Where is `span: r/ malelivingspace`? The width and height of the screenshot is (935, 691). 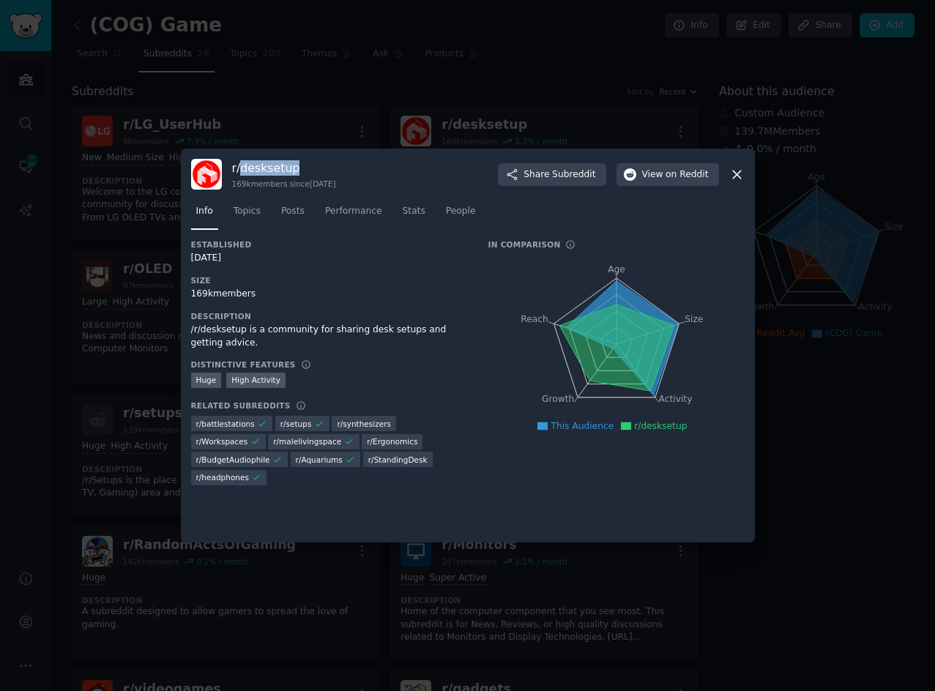 span: r/ malelivingspace is located at coordinates (307, 442).